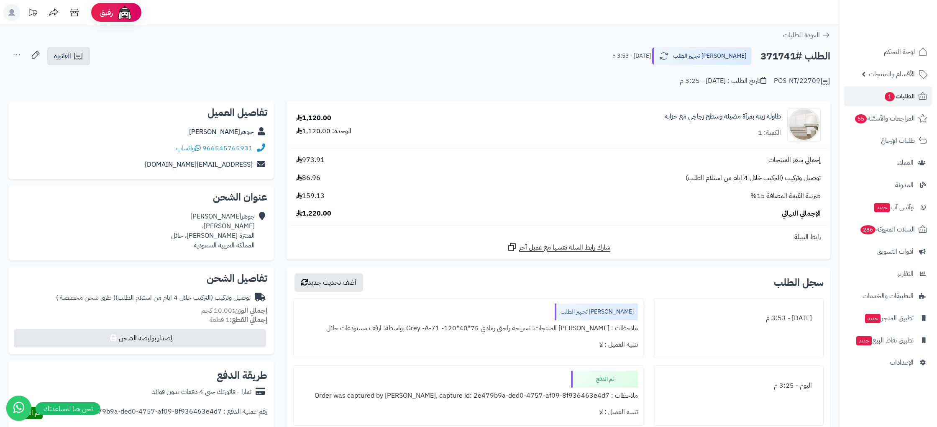 This screenshot has width=937, height=427. I want to click on span: تطبيق نقاط البيع, so click(884, 340).